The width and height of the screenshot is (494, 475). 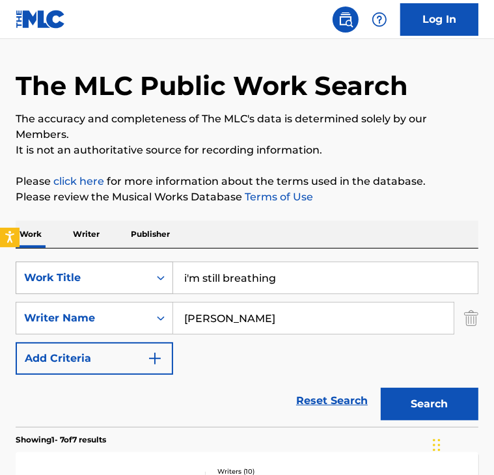 I want to click on p: Please review the Musical Works Database, so click(x=247, y=197).